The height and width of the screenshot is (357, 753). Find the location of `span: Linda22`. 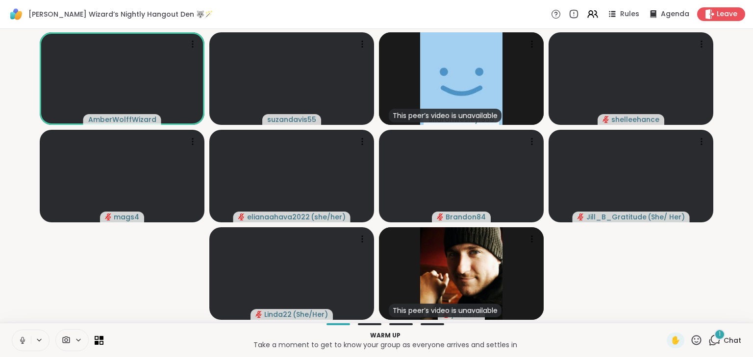

span: Linda22 is located at coordinates (278, 315).